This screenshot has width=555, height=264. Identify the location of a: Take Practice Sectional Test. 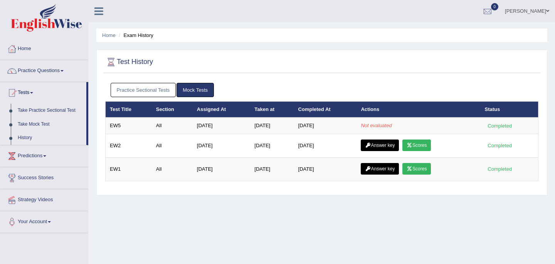
(50, 111).